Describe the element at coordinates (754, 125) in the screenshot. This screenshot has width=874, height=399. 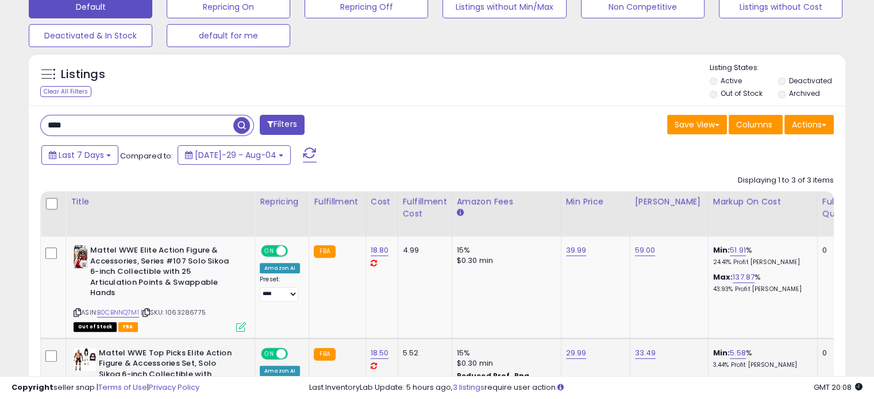
I see `span: Columns` at that location.